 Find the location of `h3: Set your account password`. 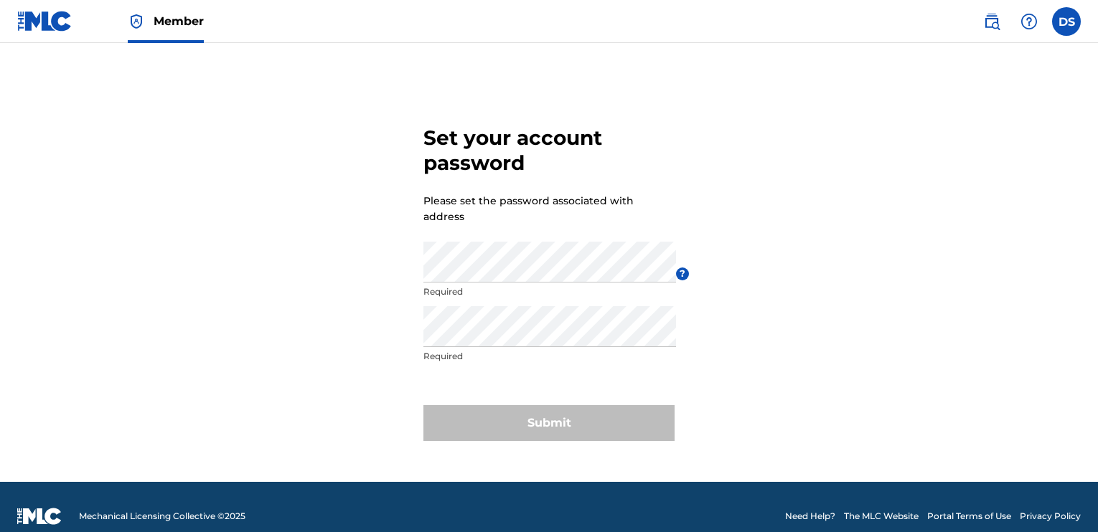

h3: Set your account password is located at coordinates (549, 151).